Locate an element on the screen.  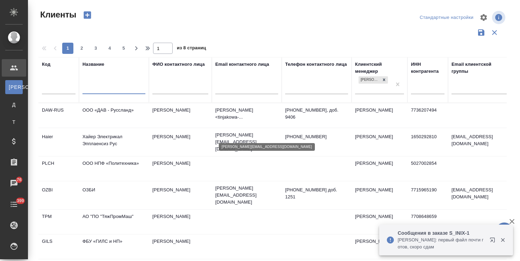
button: Сбросить фильтры is located at coordinates (495, 33).